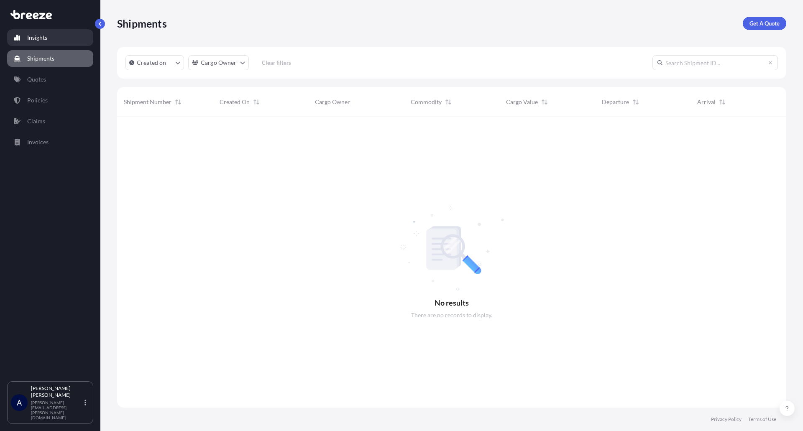 This screenshot has height=431, width=803. I want to click on a: Privacy Policy, so click(726, 419).